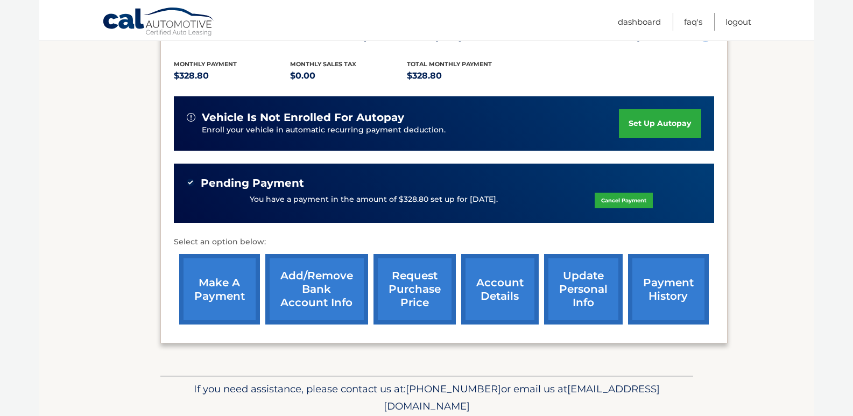 This screenshot has height=416, width=853. What do you see at coordinates (411, 130) in the screenshot?
I see `p: Enroll your vehicle in automatic recurring payment deduction.` at bounding box center [411, 130].